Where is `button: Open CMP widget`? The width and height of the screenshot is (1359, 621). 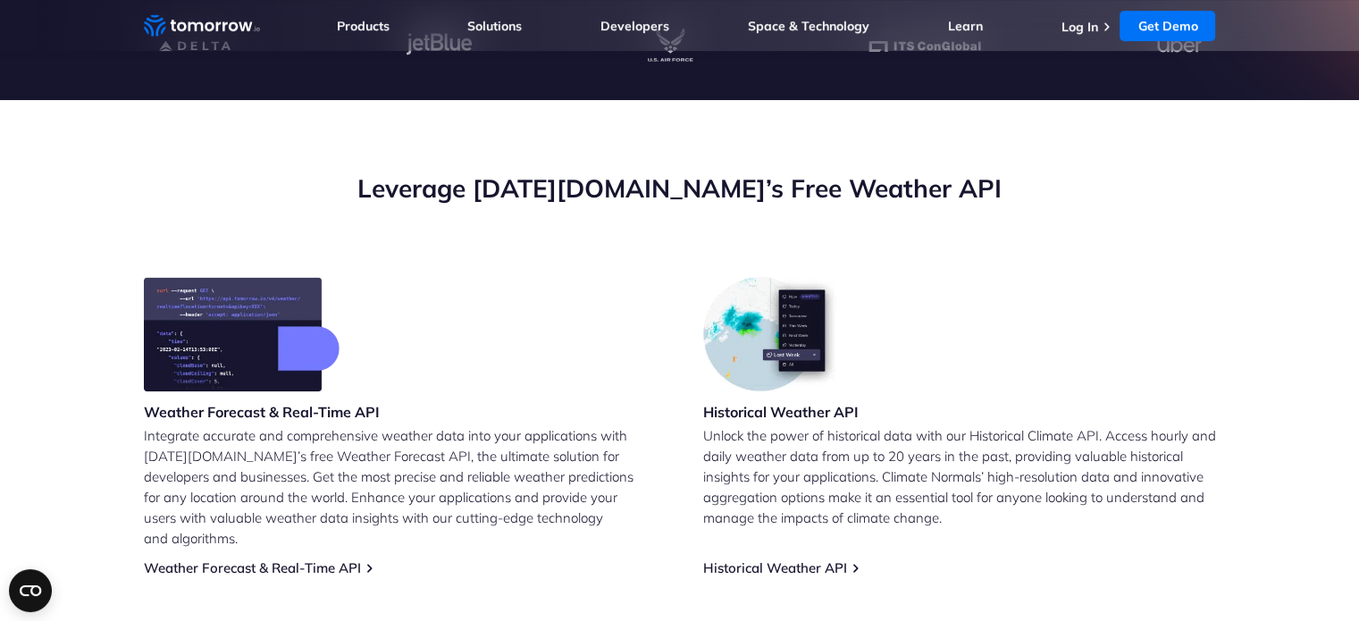 button: Open CMP widget is located at coordinates (30, 591).